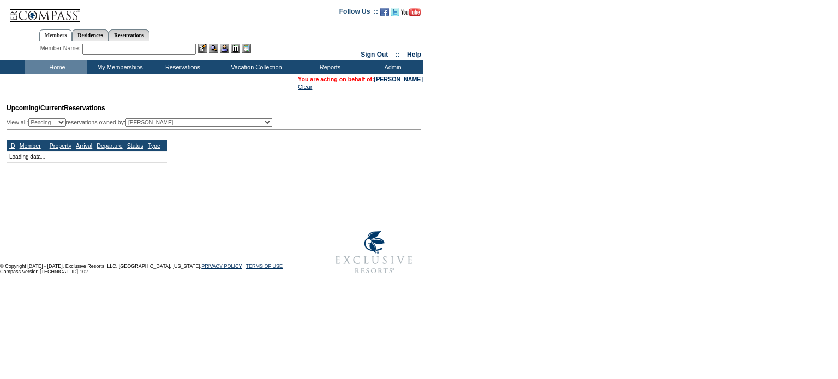  I want to click on a: Type, so click(154, 146).